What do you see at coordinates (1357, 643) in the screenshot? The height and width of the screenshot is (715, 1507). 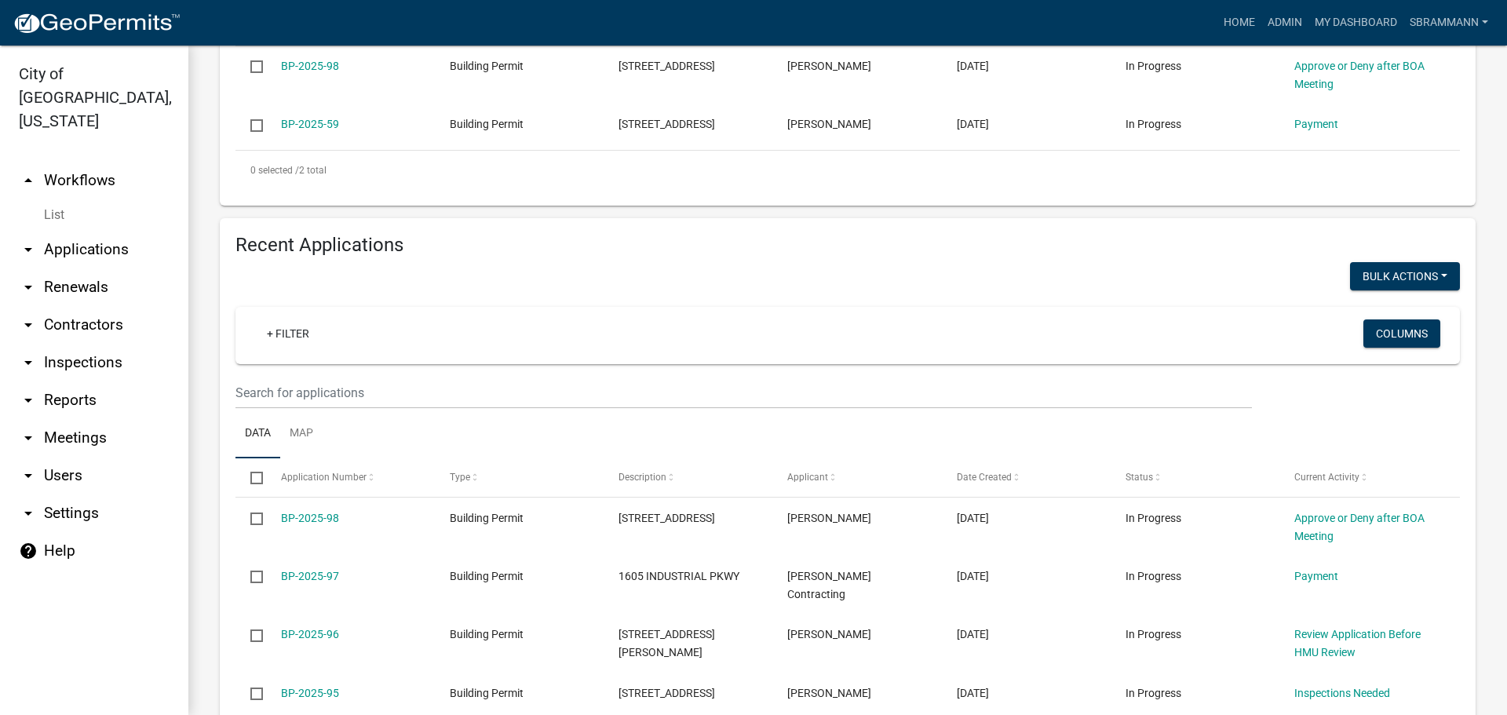 I see `a: Review Application Before HMU Review` at bounding box center [1357, 643].